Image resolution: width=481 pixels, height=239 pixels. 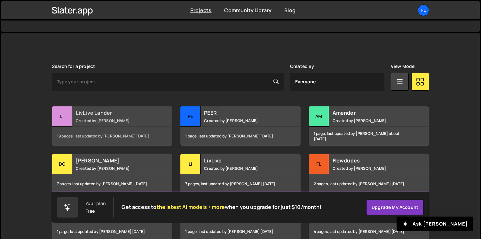 What do you see at coordinates (114, 113) in the screenshot?
I see `h2: LivLive Lander` at bounding box center [114, 113].